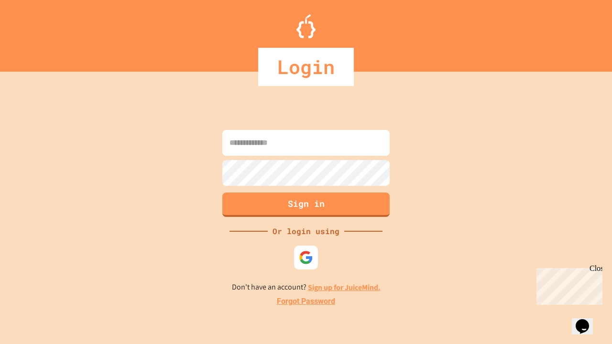 The image size is (612, 344). What do you see at coordinates (306, 258) in the screenshot?
I see `img: google-icon.svg` at bounding box center [306, 258].